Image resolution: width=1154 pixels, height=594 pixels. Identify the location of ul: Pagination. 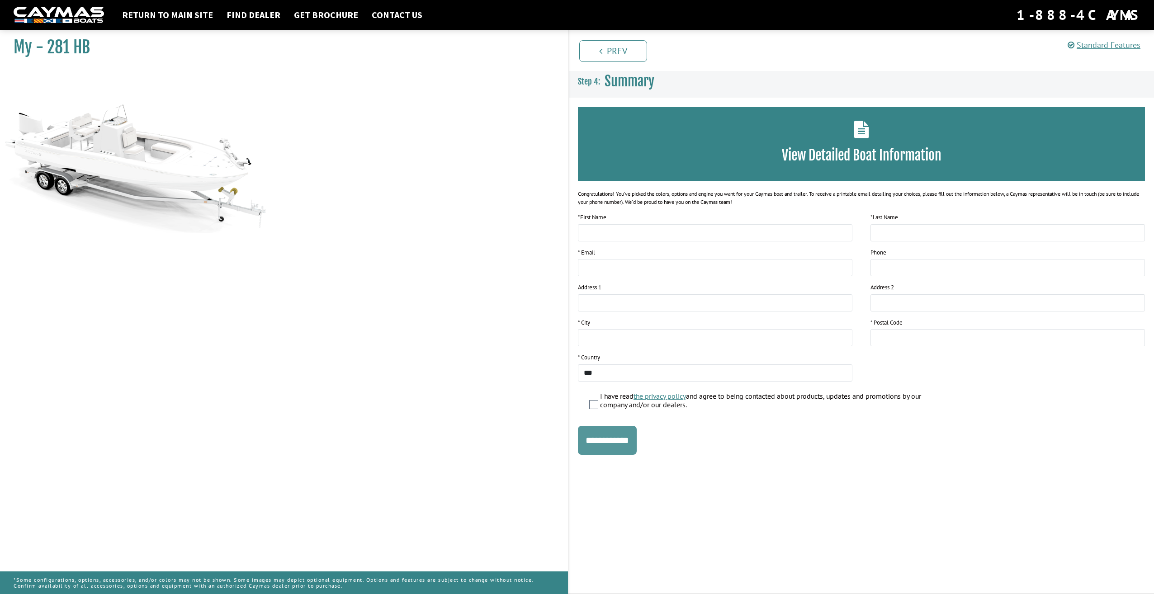
(866, 50).